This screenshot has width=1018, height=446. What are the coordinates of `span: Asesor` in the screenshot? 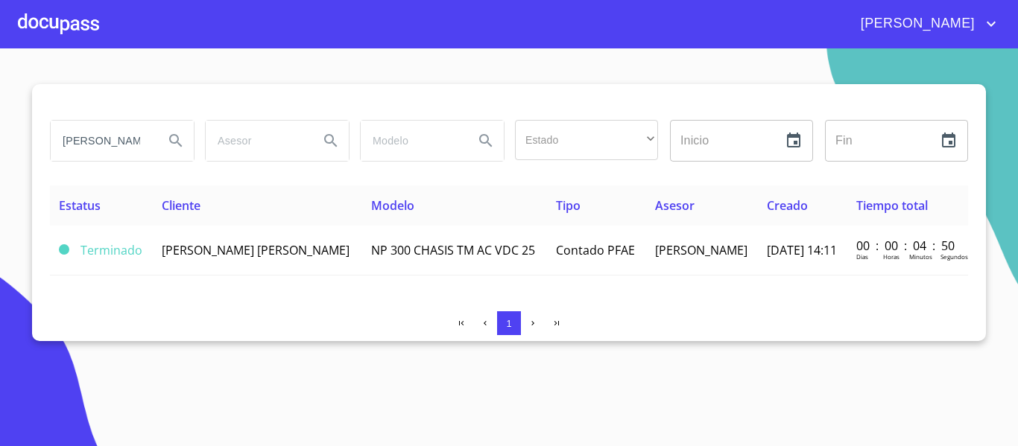 It's located at (674, 206).